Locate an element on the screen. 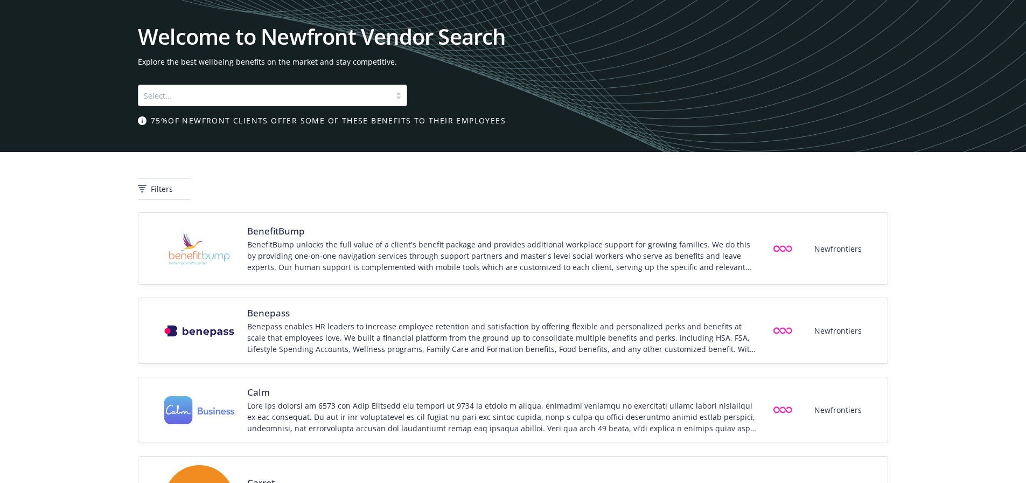 The height and width of the screenshot is (483, 1026). img: Vendor logo for Benepass is located at coordinates (199, 331).